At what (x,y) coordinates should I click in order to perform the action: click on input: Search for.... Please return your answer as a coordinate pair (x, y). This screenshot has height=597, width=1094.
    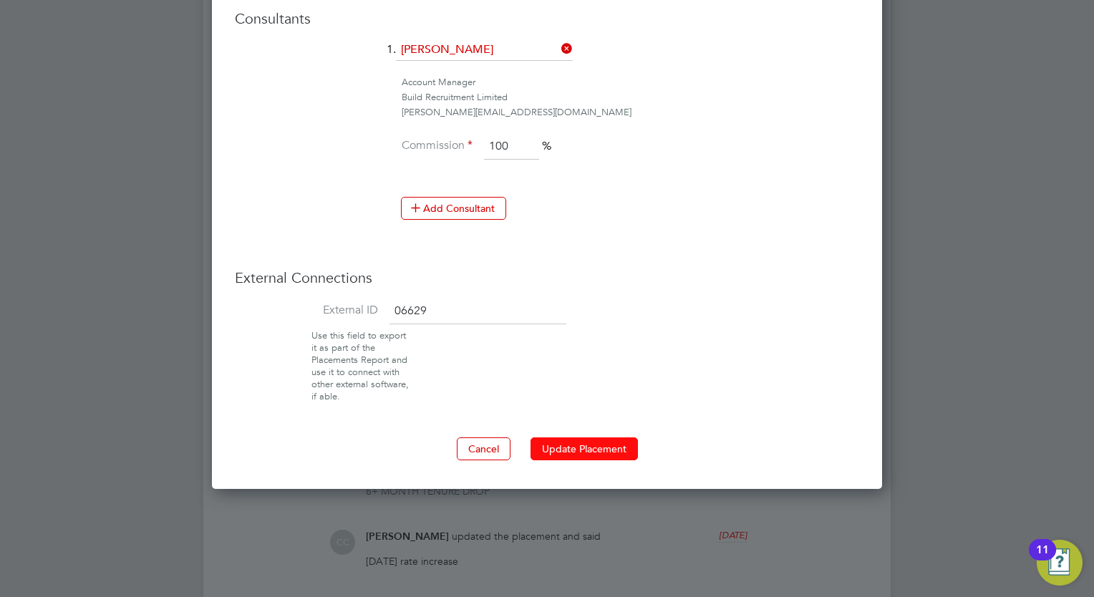
    Looking at the image, I should click on (484, 50).